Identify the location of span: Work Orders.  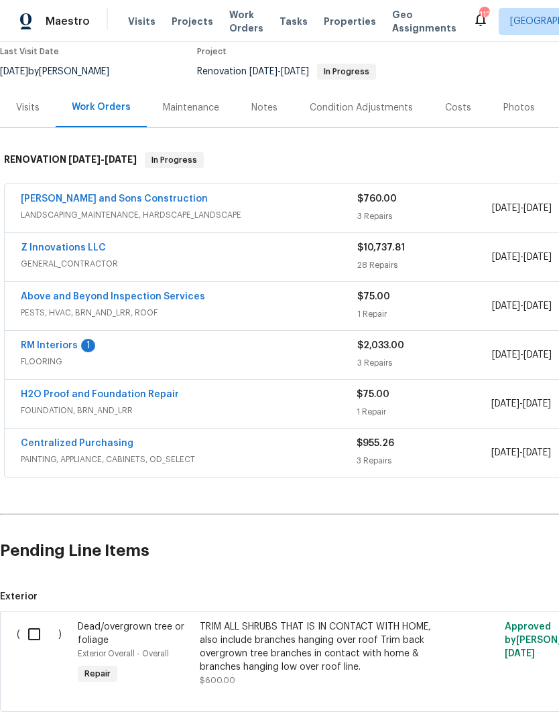
(246, 21).